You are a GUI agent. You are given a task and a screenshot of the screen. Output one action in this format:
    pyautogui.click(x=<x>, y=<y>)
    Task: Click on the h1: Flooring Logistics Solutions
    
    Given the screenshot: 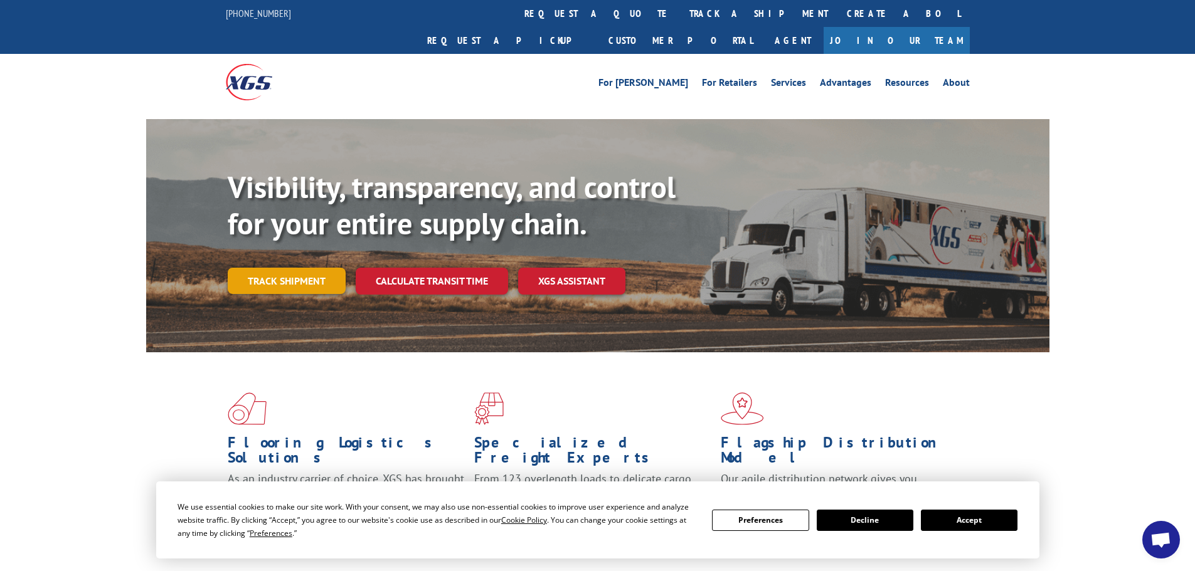 What is the action you would take?
    pyautogui.click(x=346, y=453)
    